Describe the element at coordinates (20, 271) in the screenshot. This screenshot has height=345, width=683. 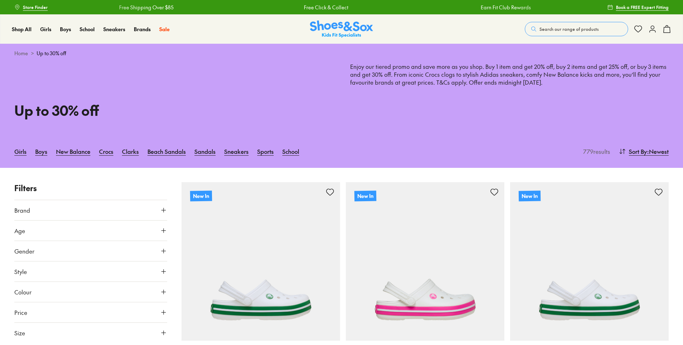
I see `span: Style` at that location.